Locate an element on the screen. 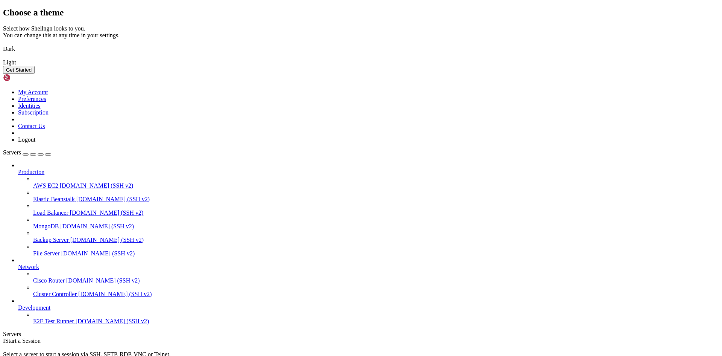 The width and height of the screenshot is (722, 356). a: Development is located at coordinates (369, 307).